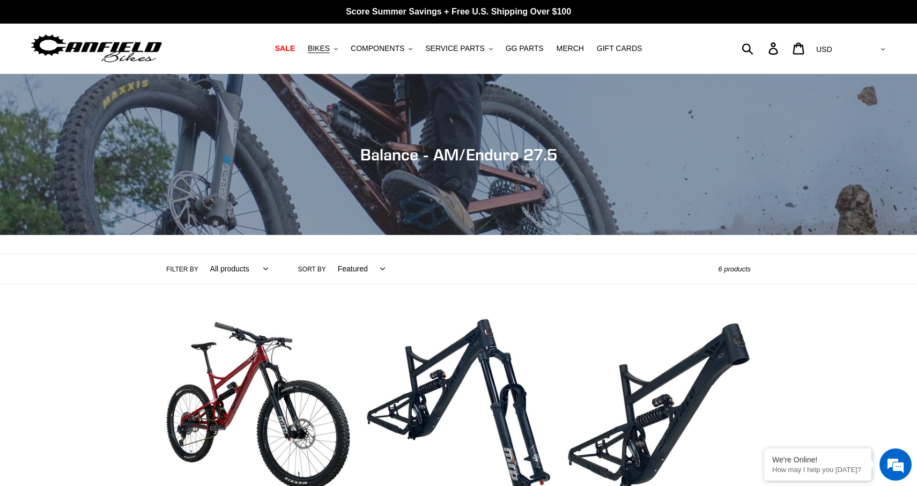  Describe the element at coordinates (323, 48) in the screenshot. I see `button: BIKES` at that location.